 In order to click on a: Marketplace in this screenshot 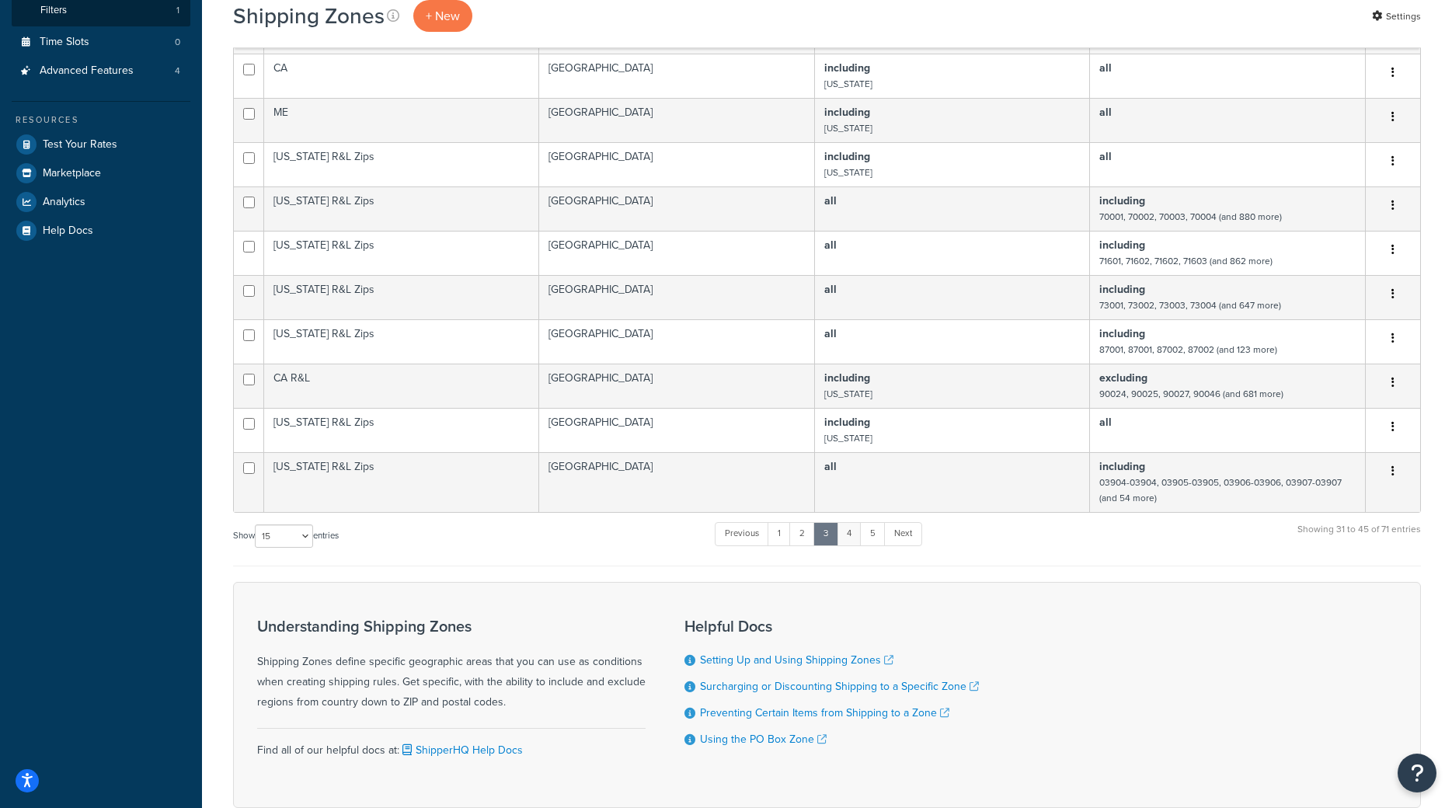, I will do `click(101, 173)`.